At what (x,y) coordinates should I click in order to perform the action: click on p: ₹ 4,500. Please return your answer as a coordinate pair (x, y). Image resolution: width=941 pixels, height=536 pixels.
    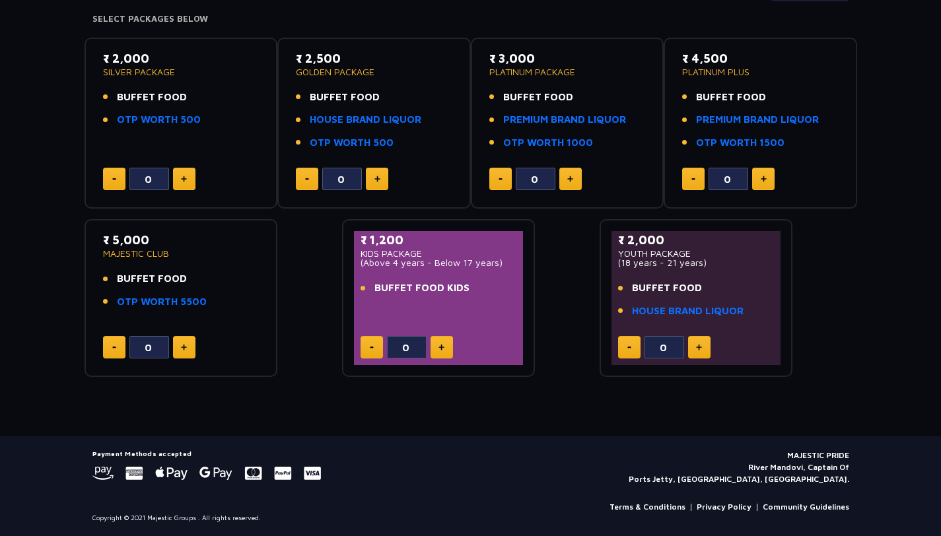
    Looking at the image, I should click on (760, 58).